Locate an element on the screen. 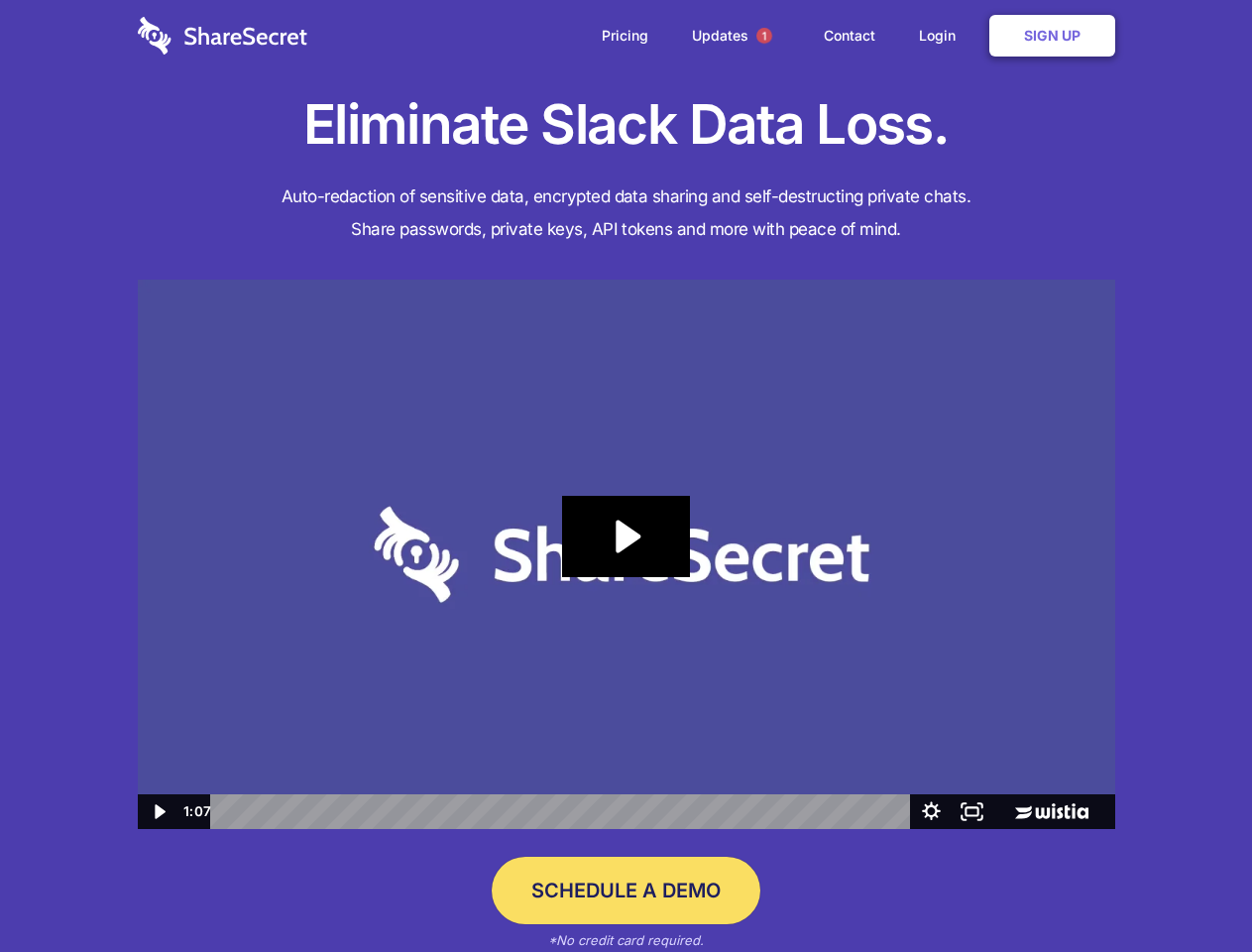  a: Pricing is located at coordinates (624, 36).